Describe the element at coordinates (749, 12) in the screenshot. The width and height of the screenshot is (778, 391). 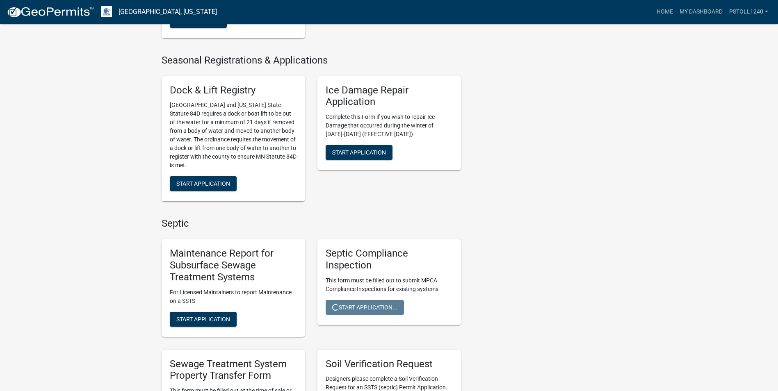
I see `a: pstoll1240` at that location.